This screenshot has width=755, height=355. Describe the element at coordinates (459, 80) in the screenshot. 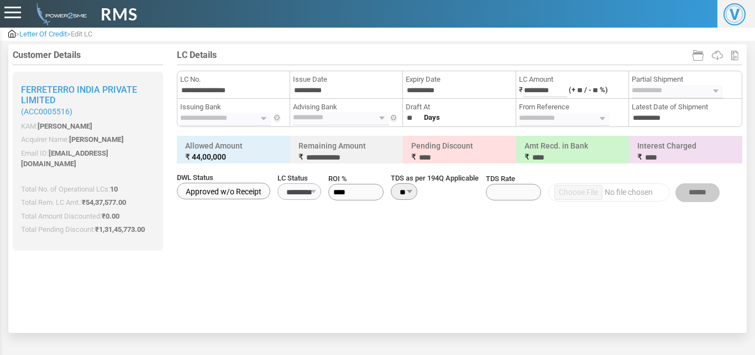

I see `span: Expiry Date` at that location.